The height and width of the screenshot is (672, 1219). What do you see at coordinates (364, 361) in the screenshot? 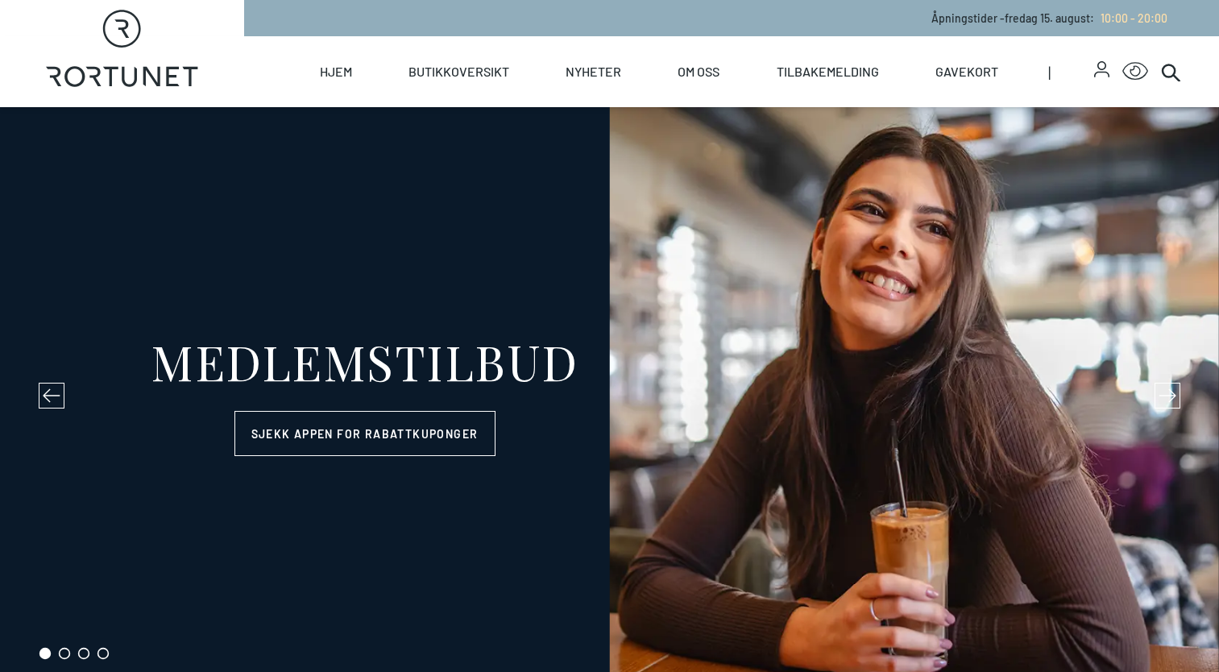
I see `div: MEDLEMSTILBUD` at bounding box center [364, 361].